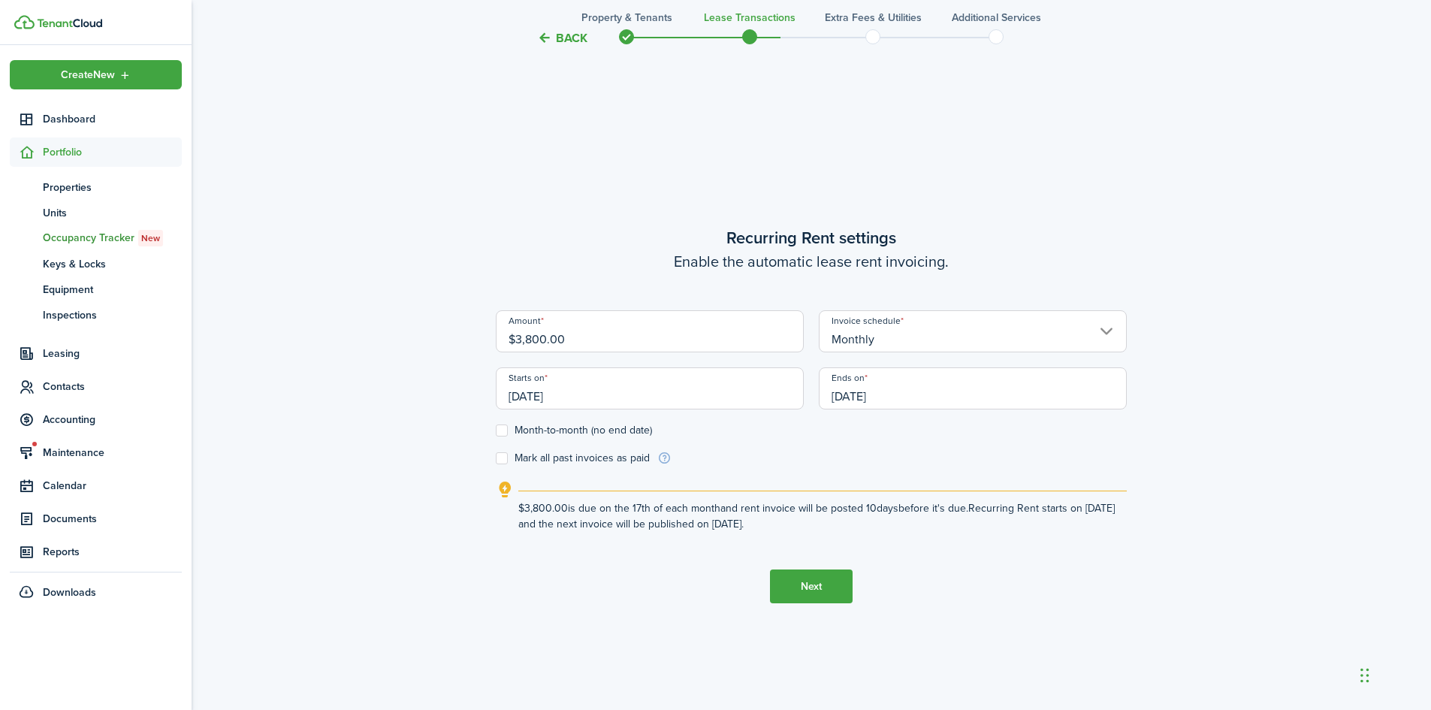  I want to click on label: Mark all past invoices as paid, so click(572, 458).